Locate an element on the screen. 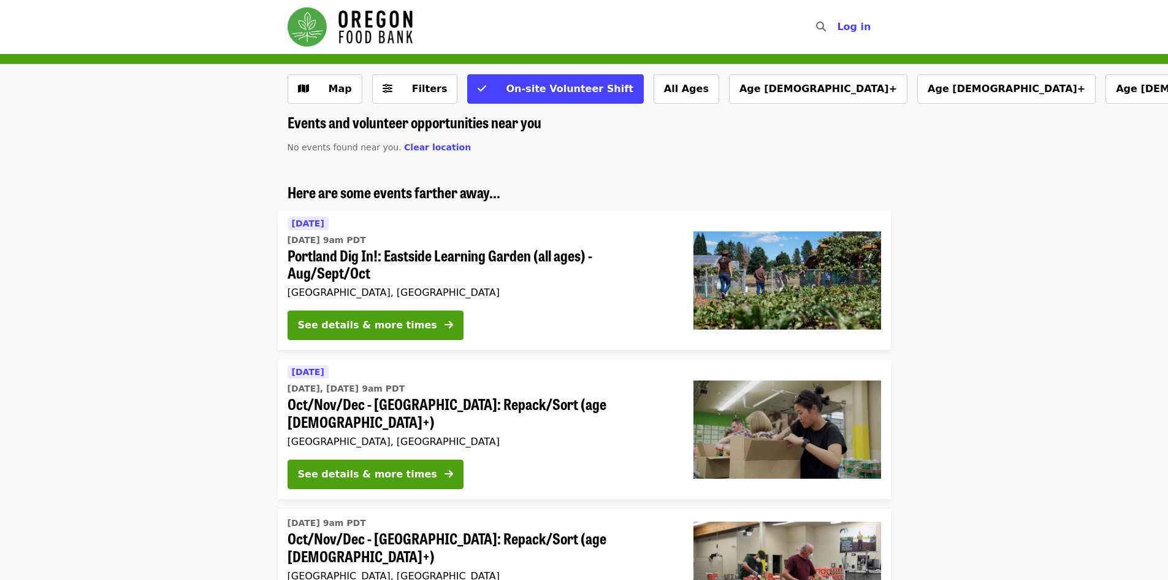 This screenshot has height=580, width=1168. a: See details for "Portland Dig In!: Eastside Learning Garden (all ages) - Aug/Sept/Oct" is located at coordinates (584, 280).